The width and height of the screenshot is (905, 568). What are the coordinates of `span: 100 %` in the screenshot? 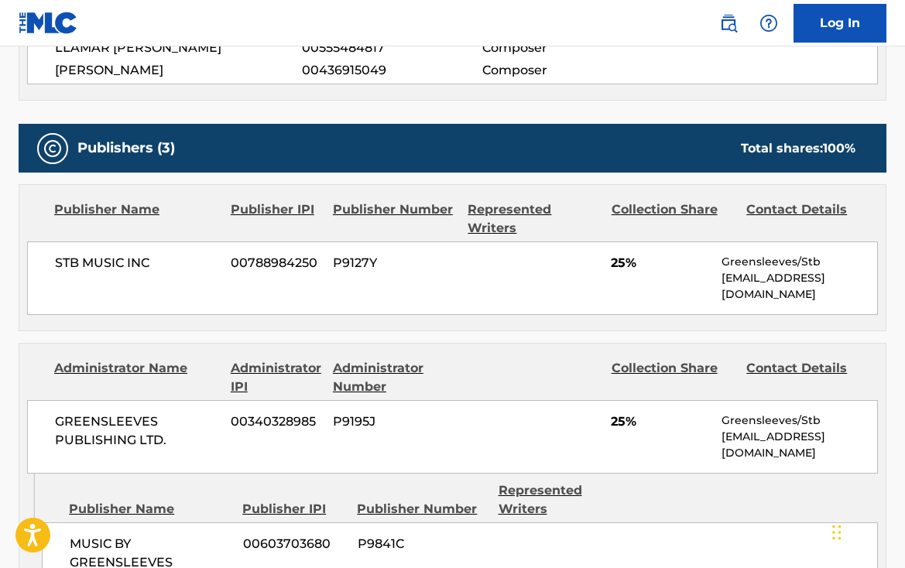 It's located at (839, 148).